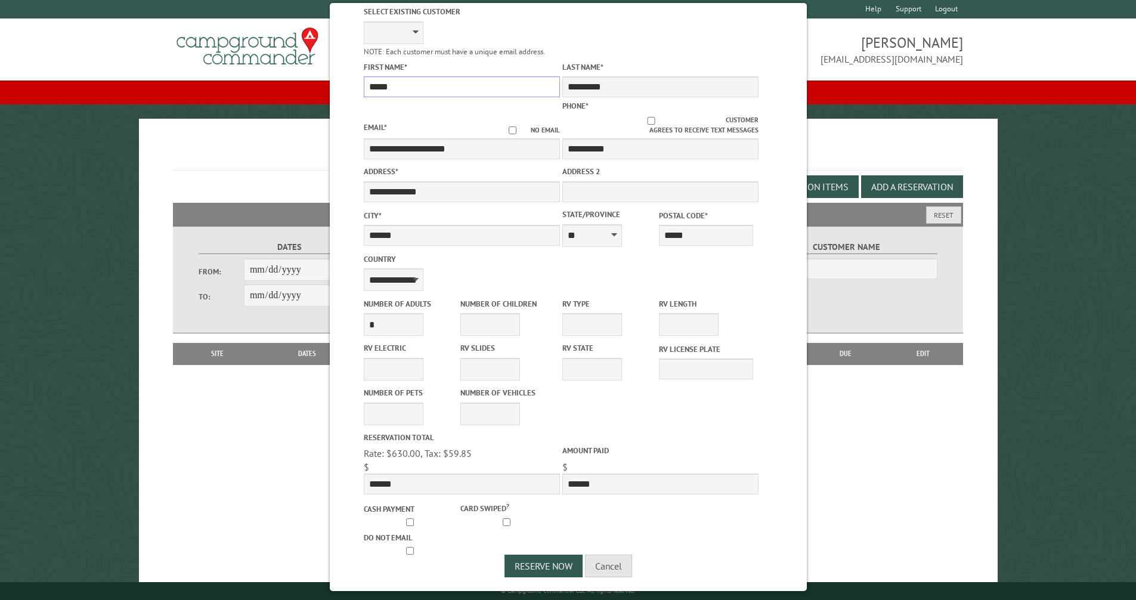 This screenshot has height=600, width=1136. I want to click on button: Reset, so click(944, 215).